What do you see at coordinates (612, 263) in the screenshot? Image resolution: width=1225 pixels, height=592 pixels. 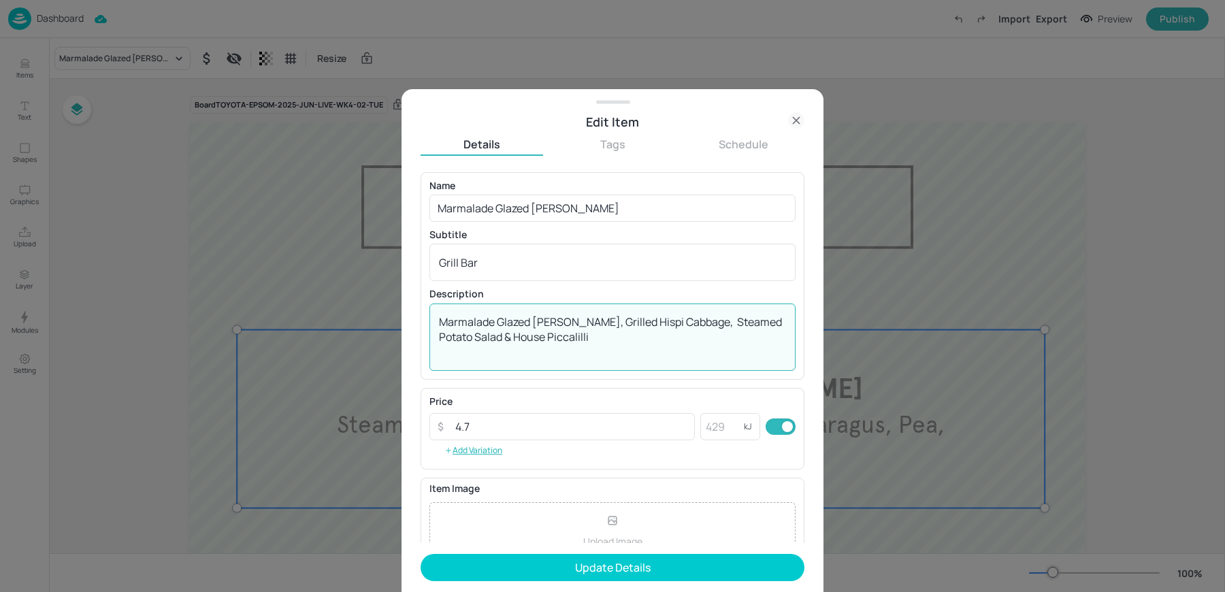 I see `textarea: Grill Bar` at bounding box center [612, 263].